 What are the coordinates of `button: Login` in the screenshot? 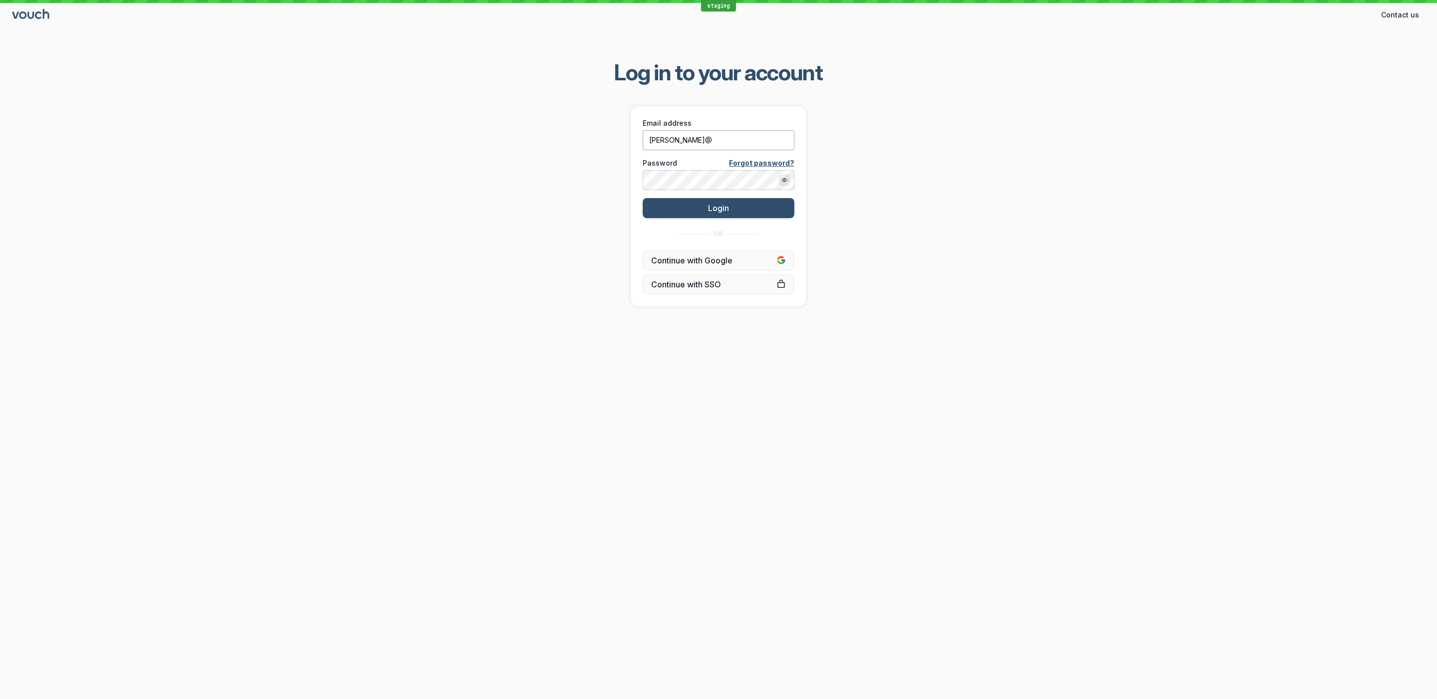 It's located at (719, 208).